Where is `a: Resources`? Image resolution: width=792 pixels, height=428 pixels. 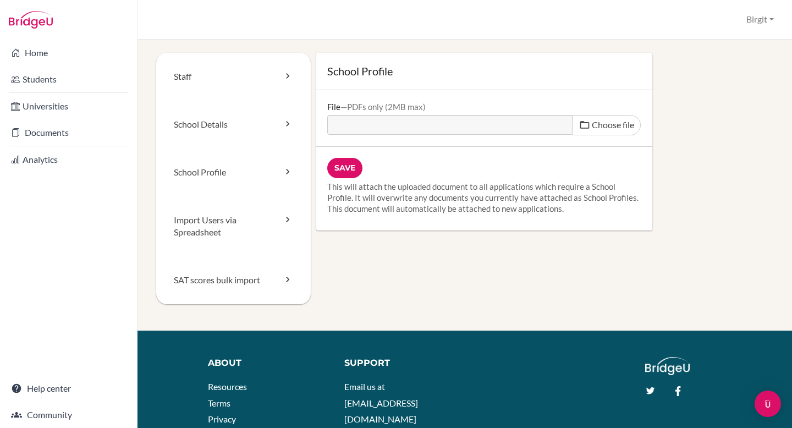 a: Resources is located at coordinates (227, 386).